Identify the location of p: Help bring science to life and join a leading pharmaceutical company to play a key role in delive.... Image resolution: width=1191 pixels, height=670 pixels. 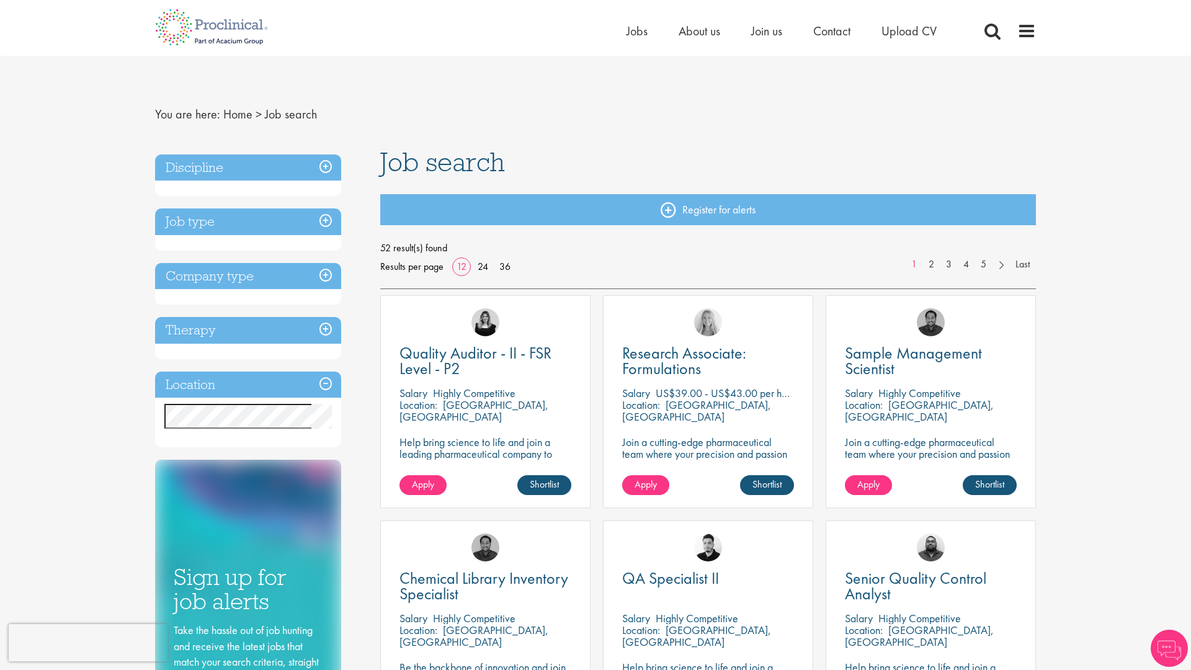
(485, 465).